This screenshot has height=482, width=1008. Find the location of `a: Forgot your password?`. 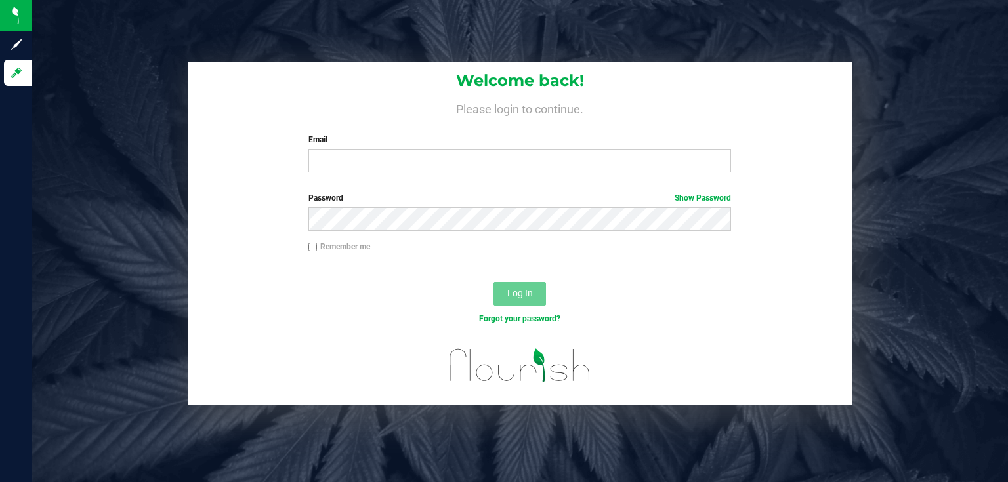

a: Forgot your password? is located at coordinates (520, 319).